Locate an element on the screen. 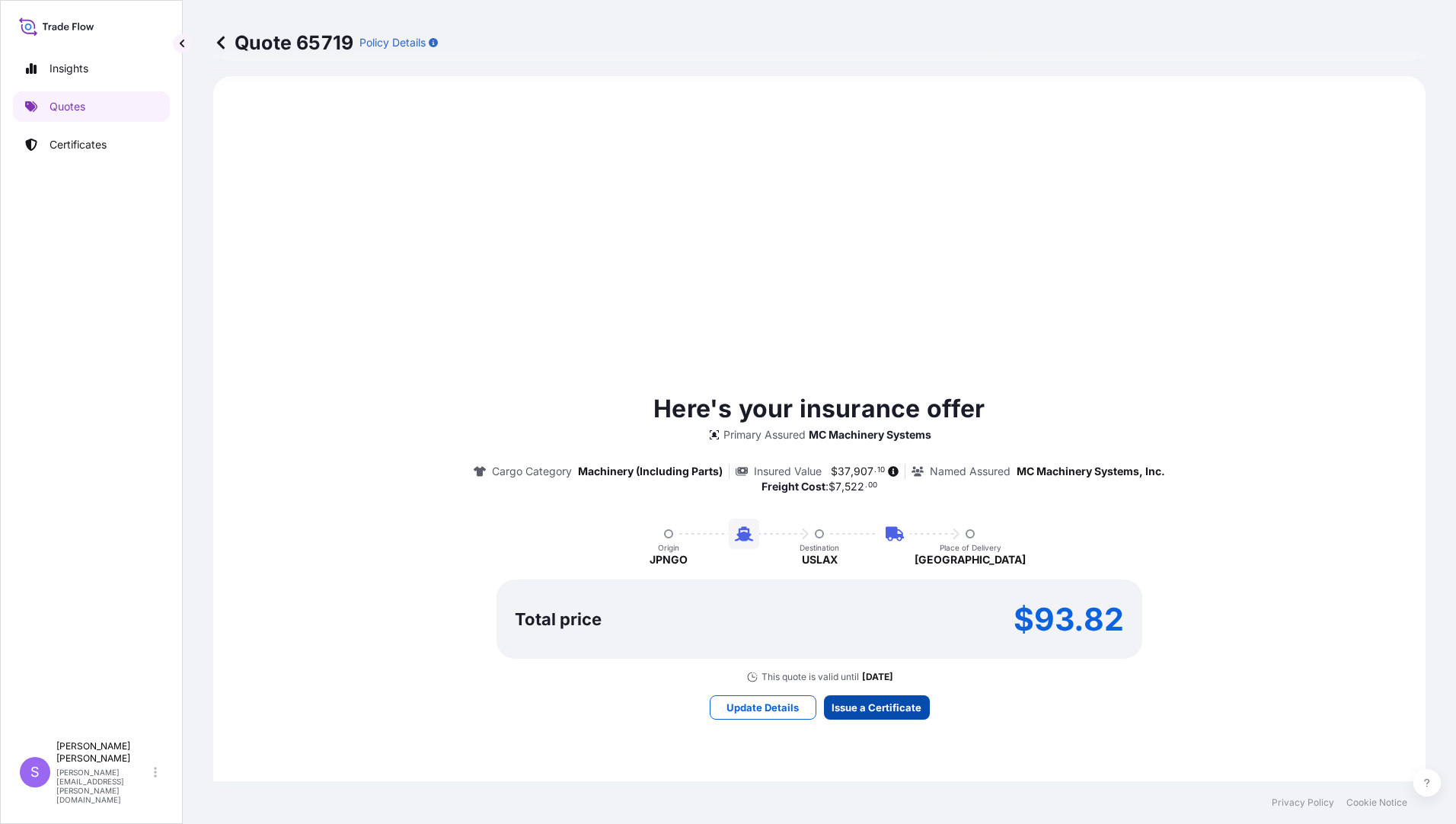 The height and width of the screenshot is (824, 1456). span: 37 is located at coordinates (844, 471).